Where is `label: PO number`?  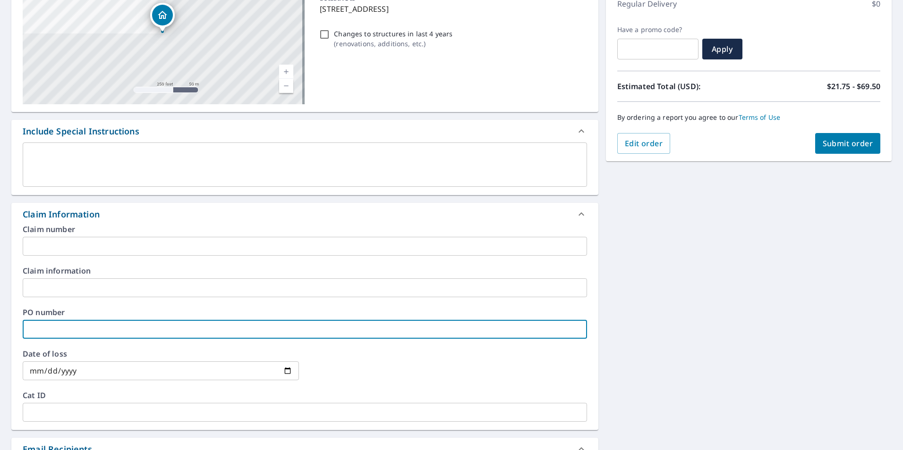
label: PO number is located at coordinates (305, 313).